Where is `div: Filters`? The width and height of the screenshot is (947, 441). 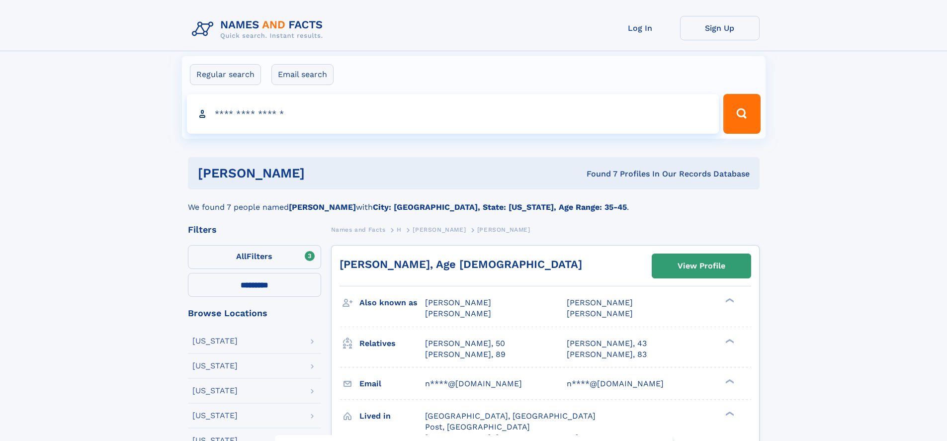 div: Filters is located at coordinates (255, 230).